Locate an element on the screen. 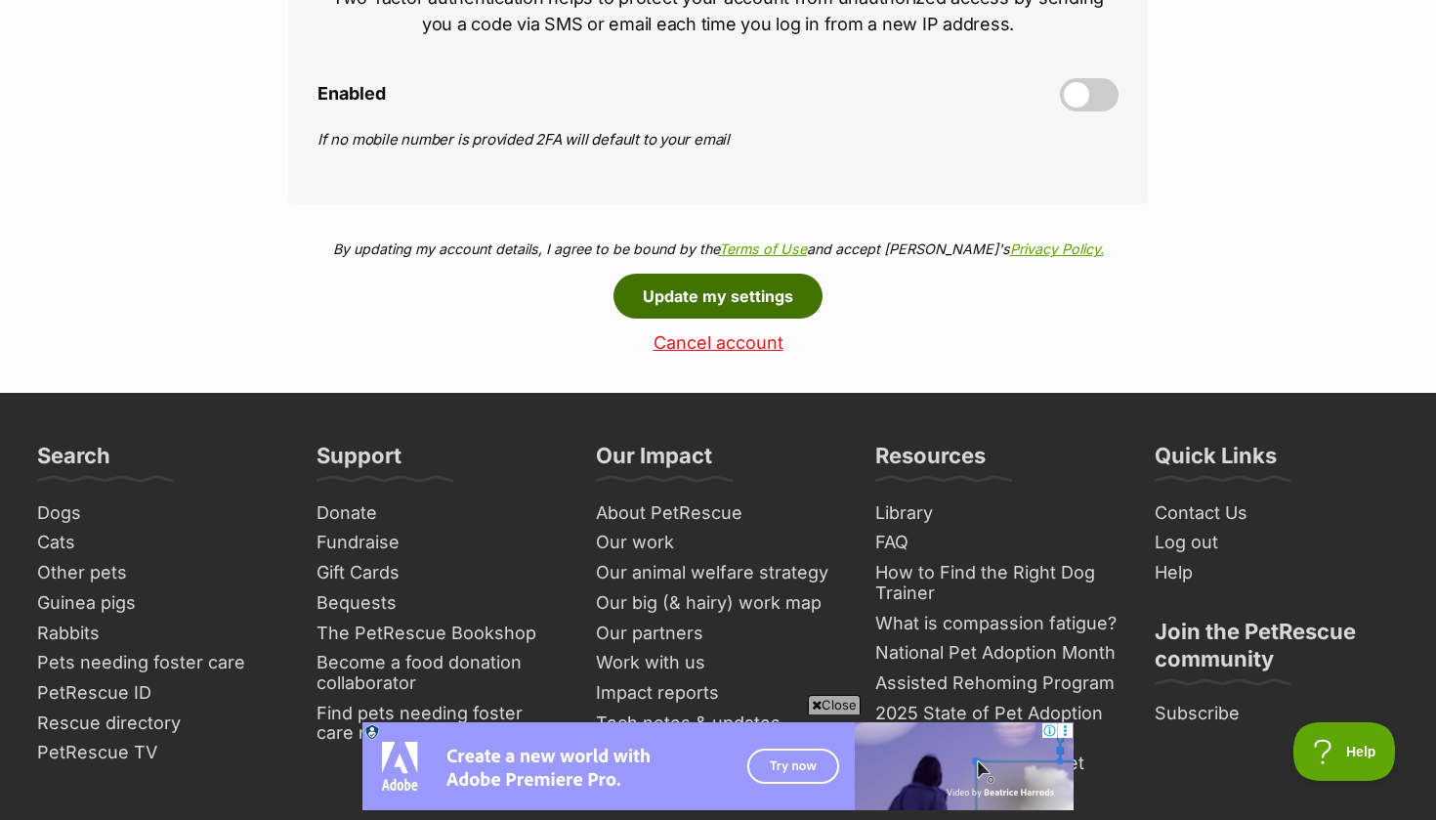 The width and height of the screenshot is (1436, 820). a: Cats is located at coordinates (159, 542).